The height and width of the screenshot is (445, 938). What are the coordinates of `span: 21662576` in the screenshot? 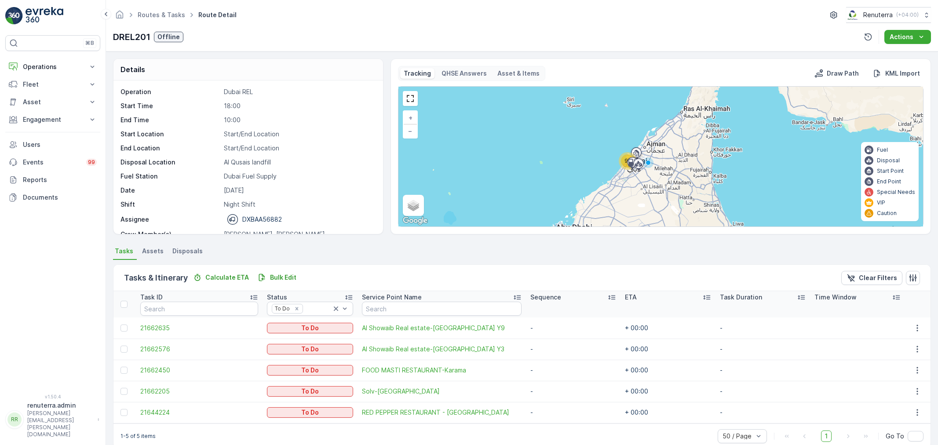 It's located at (199, 349).